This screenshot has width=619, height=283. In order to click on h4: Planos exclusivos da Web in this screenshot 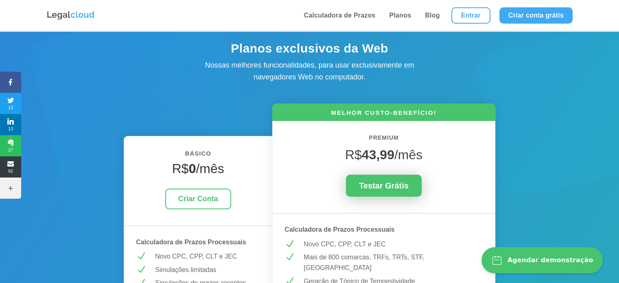, I will do `click(309, 50)`.